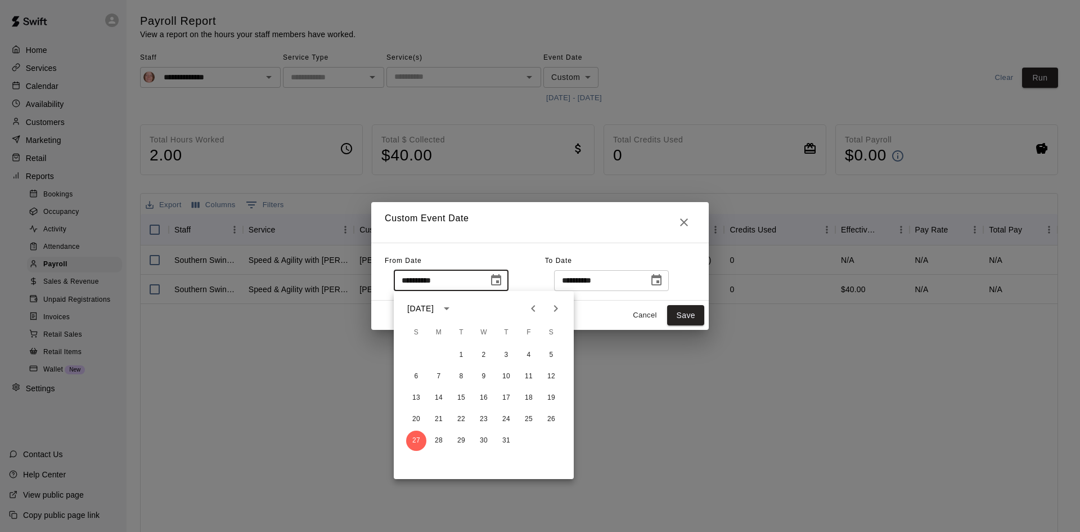  What do you see at coordinates (416, 333) in the screenshot?
I see `span: Sunday` at bounding box center [416, 333].